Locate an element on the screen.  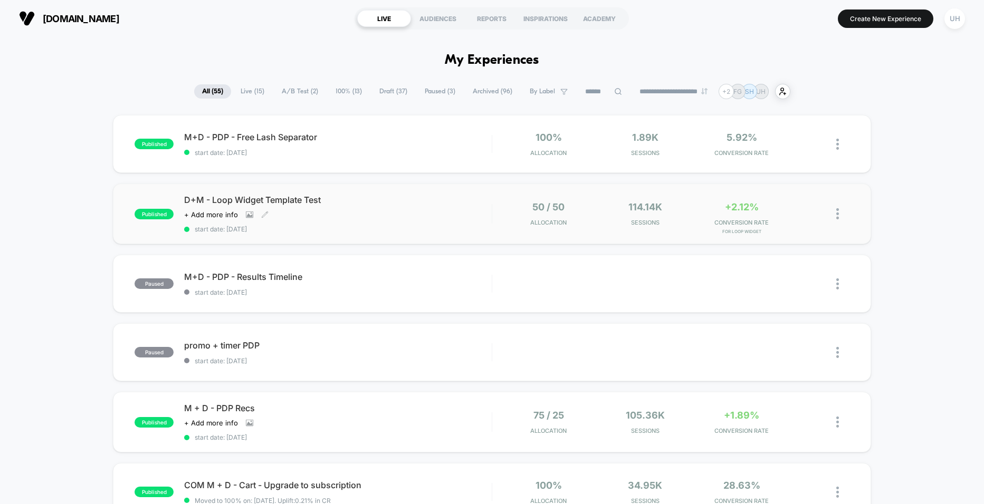
div: LIVE is located at coordinates (384, 18).